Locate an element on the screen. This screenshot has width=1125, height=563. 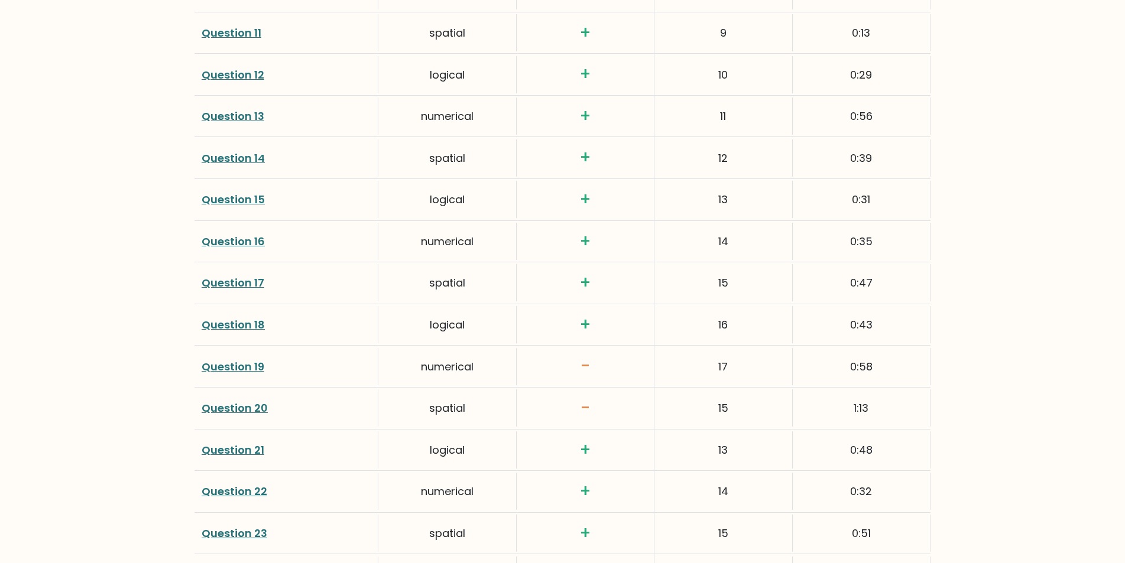
a: Question 21 is located at coordinates (233, 450).